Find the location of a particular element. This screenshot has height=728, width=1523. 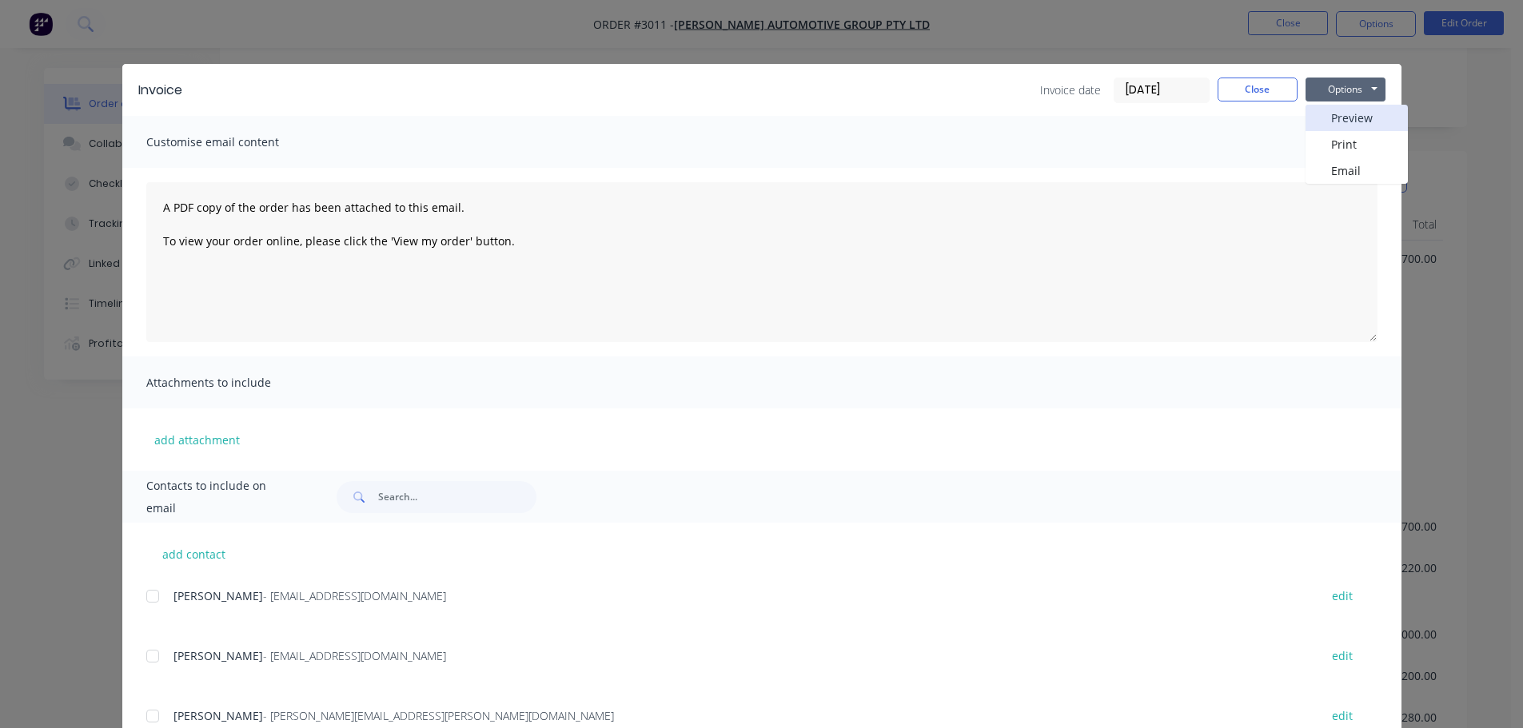

span: Customise email content is located at coordinates (234, 142).